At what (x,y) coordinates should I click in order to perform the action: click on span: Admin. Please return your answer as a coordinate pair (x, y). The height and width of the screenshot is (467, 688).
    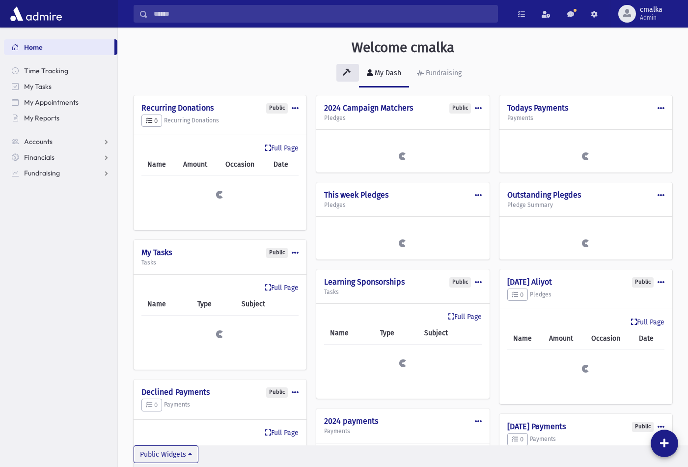
    Looking at the image, I should click on (651, 18).